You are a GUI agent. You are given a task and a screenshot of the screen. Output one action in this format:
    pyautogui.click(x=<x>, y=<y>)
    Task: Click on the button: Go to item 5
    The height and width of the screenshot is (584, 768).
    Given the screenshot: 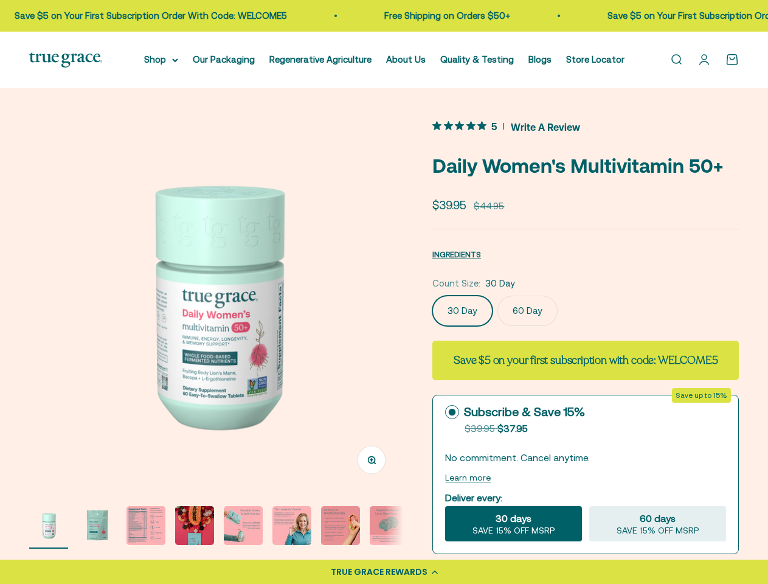 What is the action you would take?
    pyautogui.click(x=243, y=527)
    